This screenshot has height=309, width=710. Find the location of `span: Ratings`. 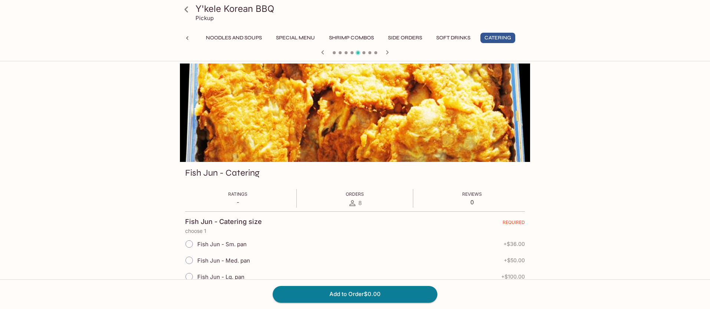

span: Ratings is located at coordinates (238, 194).